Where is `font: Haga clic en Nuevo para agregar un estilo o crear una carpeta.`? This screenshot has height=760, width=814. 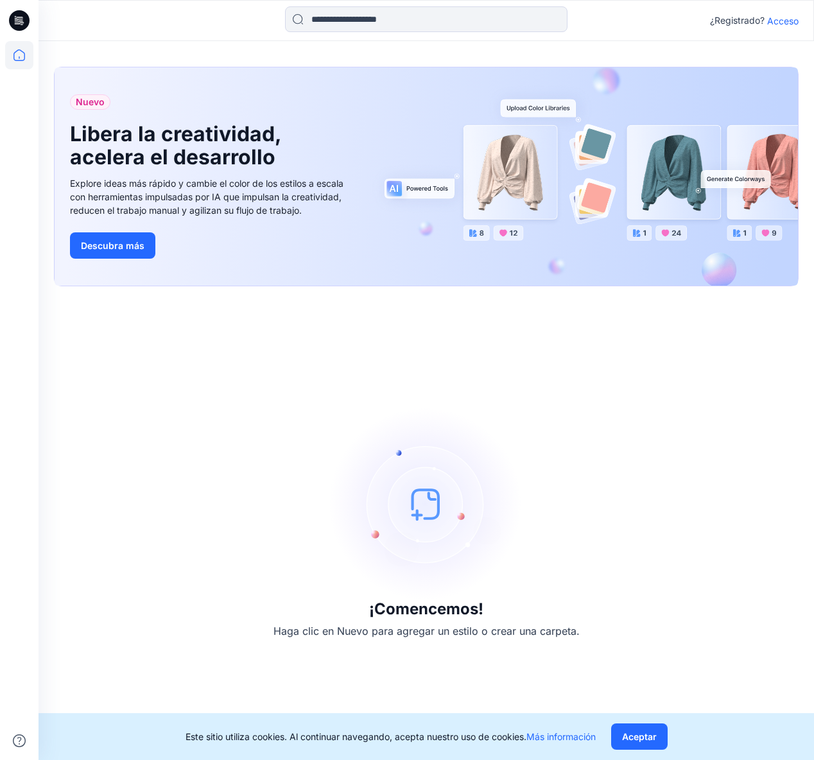 font: Haga clic en Nuevo para agregar un estilo o crear una carpeta. is located at coordinates (426, 631).